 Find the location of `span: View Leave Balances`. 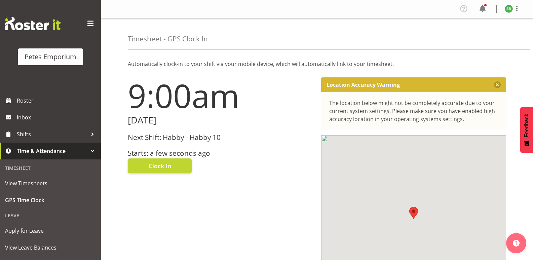

span: View Leave Balances is located at coordinates (50, 248).